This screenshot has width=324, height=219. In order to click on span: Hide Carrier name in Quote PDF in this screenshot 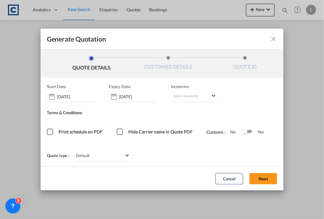, I will do `click(160, 131)`.